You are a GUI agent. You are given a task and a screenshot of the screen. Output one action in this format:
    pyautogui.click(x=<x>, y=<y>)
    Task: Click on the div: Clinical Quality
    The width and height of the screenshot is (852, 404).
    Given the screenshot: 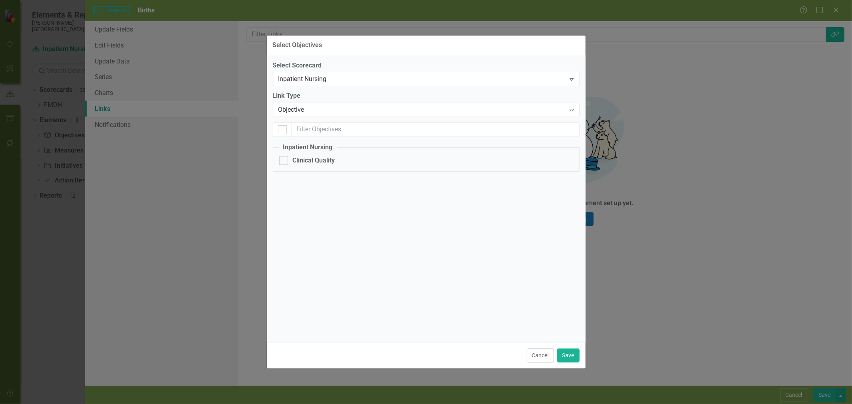 What is the action you would take?
    pyautogui.click(x=314, y=160)
    